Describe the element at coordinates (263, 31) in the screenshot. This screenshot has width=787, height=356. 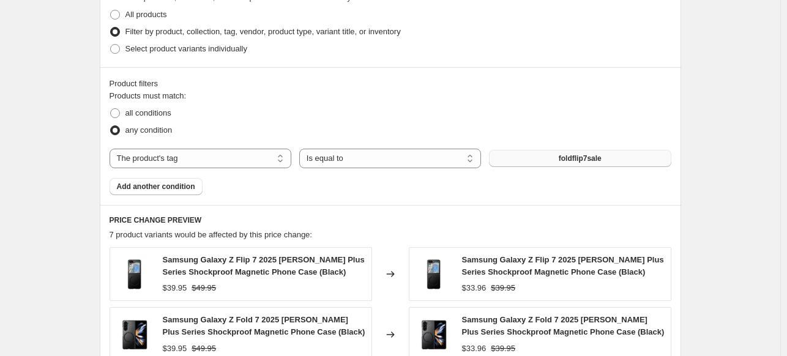
I see `span: Filter by product, collection, tag, vendor, product type, variant title, or inventory` at that location.